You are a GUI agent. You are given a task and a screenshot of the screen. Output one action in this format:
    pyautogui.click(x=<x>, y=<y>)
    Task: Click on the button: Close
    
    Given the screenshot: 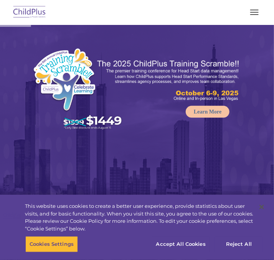 What is the action you would take?
    pyautogui.click(x=262, y=207)
    